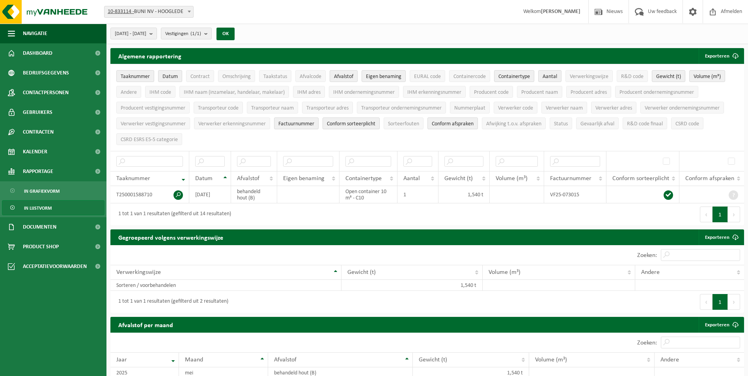 This screenshot has width=748, height=376. Describe the element at coordinates (589, 92) in the screenshot. I see `button: Producent adresProducent adres: Activate to sort` at that location.